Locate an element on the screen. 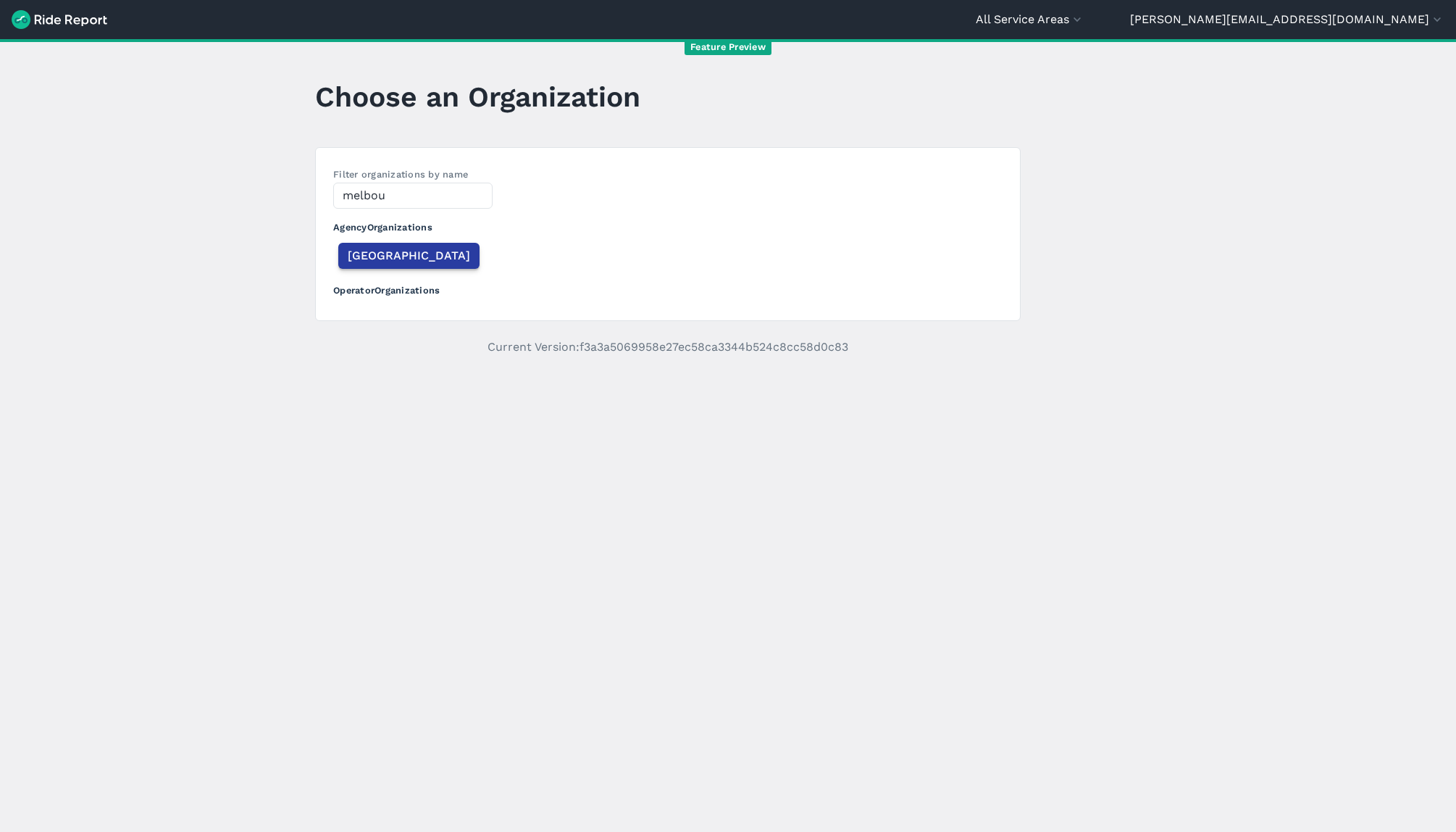  h3: Operator Organizations is located at coordinates (668, 287).